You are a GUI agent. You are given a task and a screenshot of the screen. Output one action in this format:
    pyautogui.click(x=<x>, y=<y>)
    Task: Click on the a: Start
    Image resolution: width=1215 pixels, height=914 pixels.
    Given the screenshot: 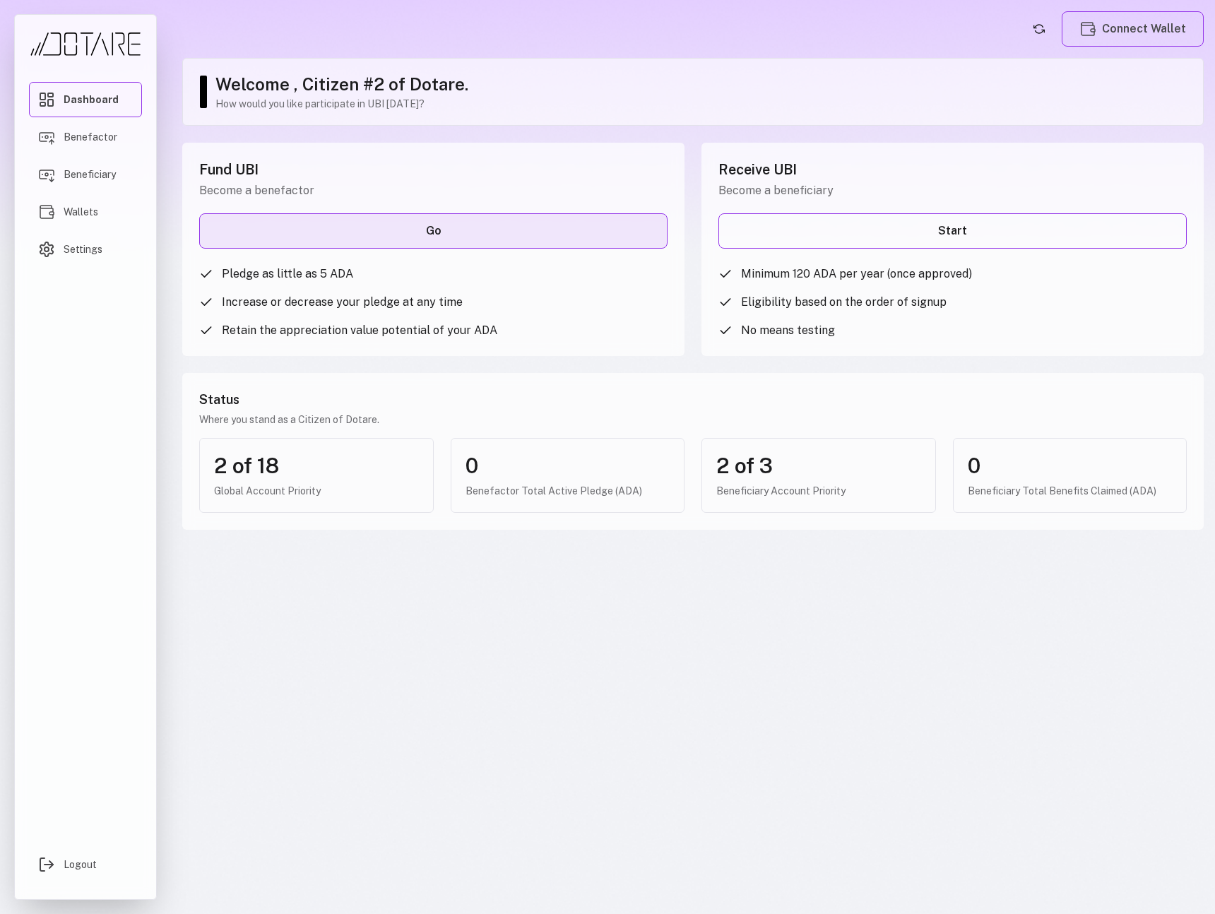 What is the action you would take?
    pyautogui.click(x=952, y=231)
    